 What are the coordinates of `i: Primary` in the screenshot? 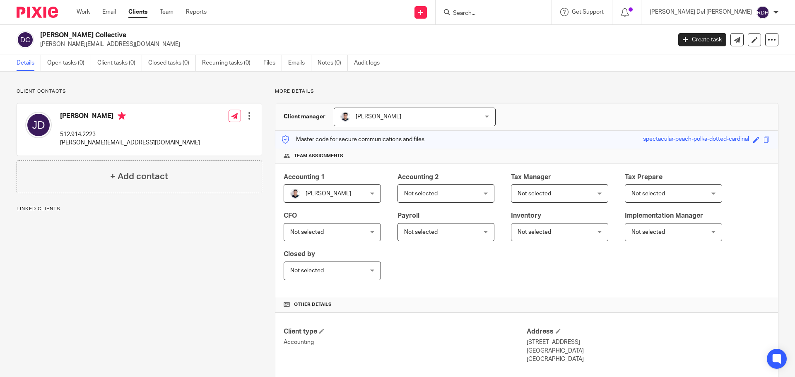 It's located at (122, 116).